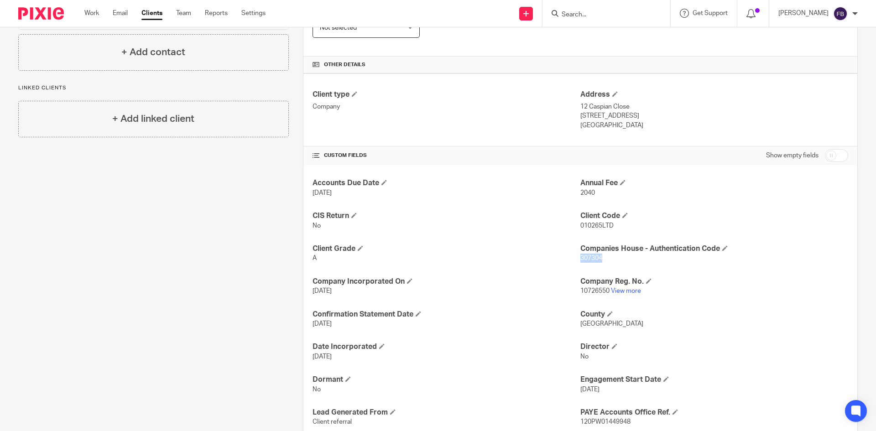 The image size is (876, 431). What do you see at coordinates (344, 65) in the screenshot?
I see `span: Other details` at bounding box center [344, 65].